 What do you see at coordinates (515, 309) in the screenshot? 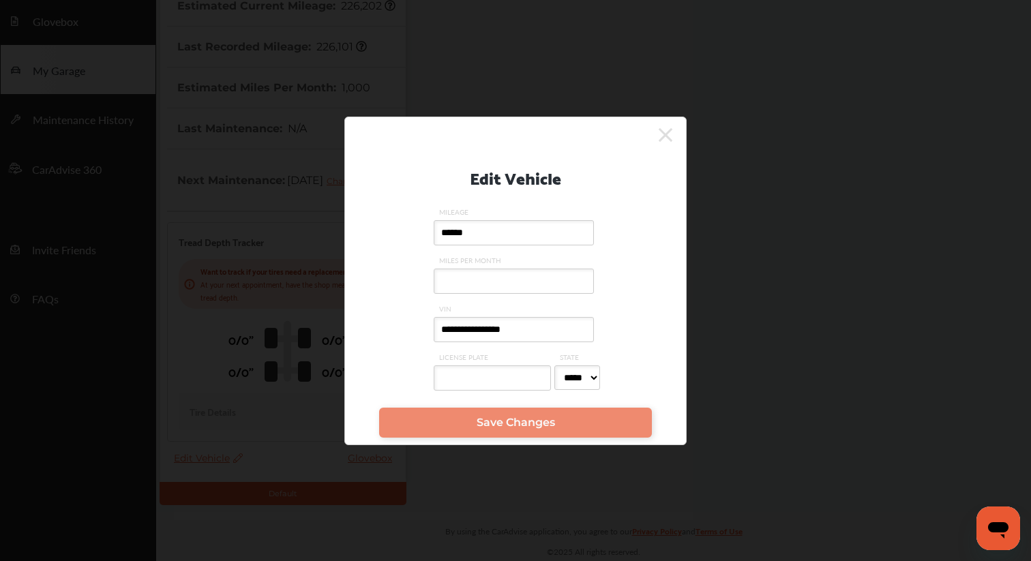
I see `span: VIN` at bounding box center [515, 309].